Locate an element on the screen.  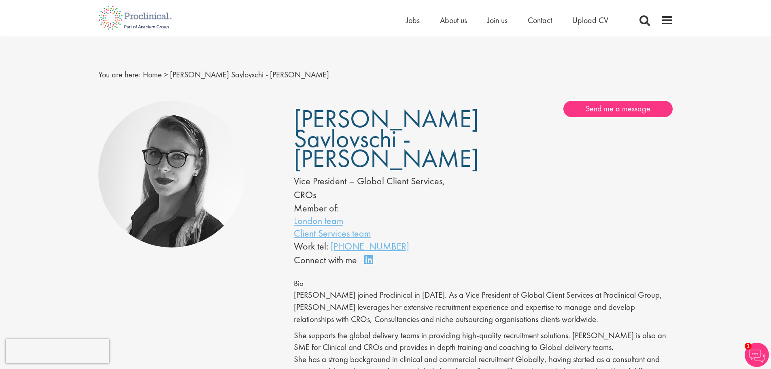
span: 1 is located at coordinates (748, 346).